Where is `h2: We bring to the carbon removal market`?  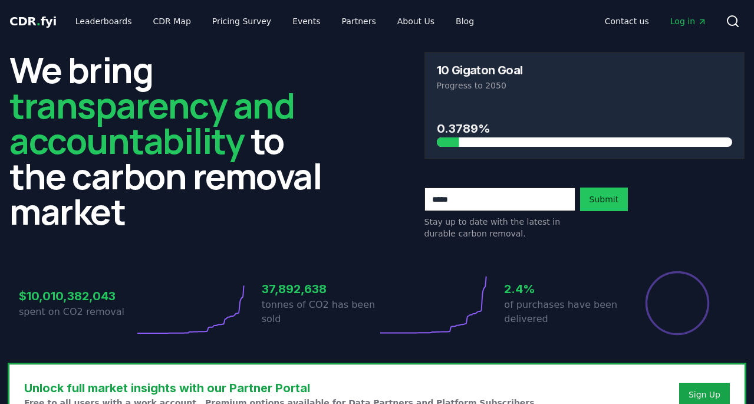
h2: We bring to the carbon removal market is located at coordinates (170, 140).